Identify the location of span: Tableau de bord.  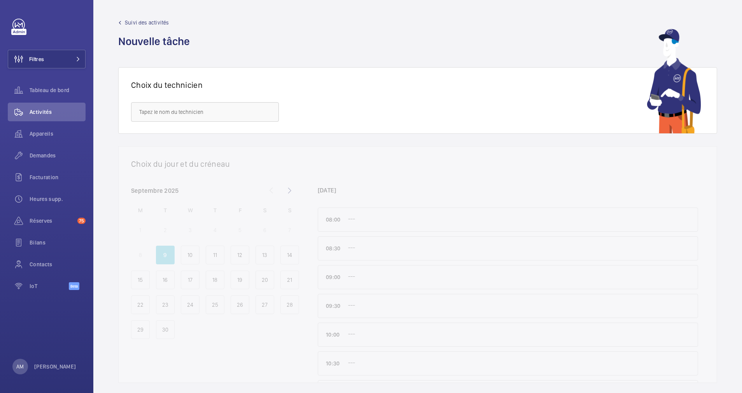
(58, 90).